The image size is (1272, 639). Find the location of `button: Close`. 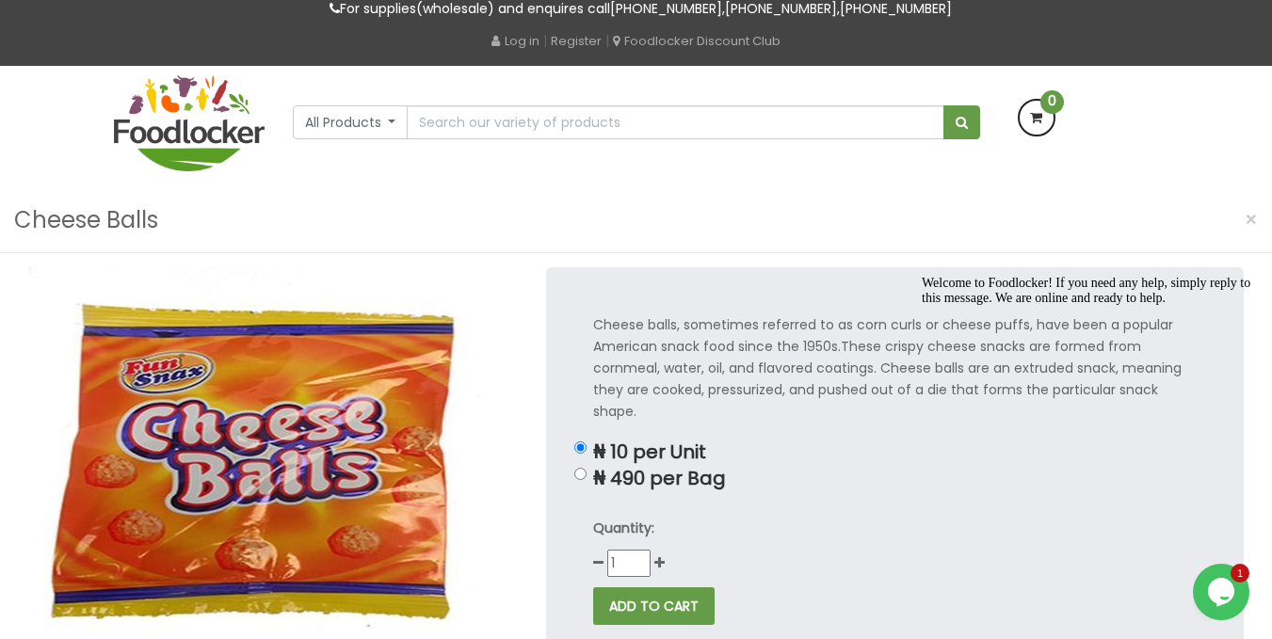

button: Close is located at coordinates (1251, 219).